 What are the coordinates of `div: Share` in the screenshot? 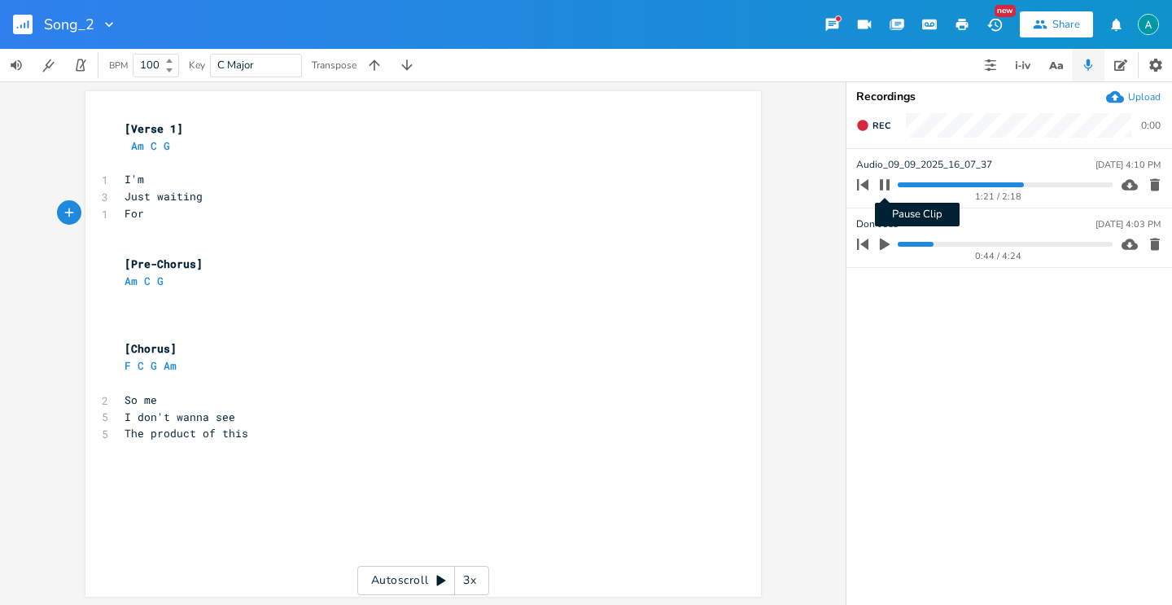 It's located at (1066, 24).